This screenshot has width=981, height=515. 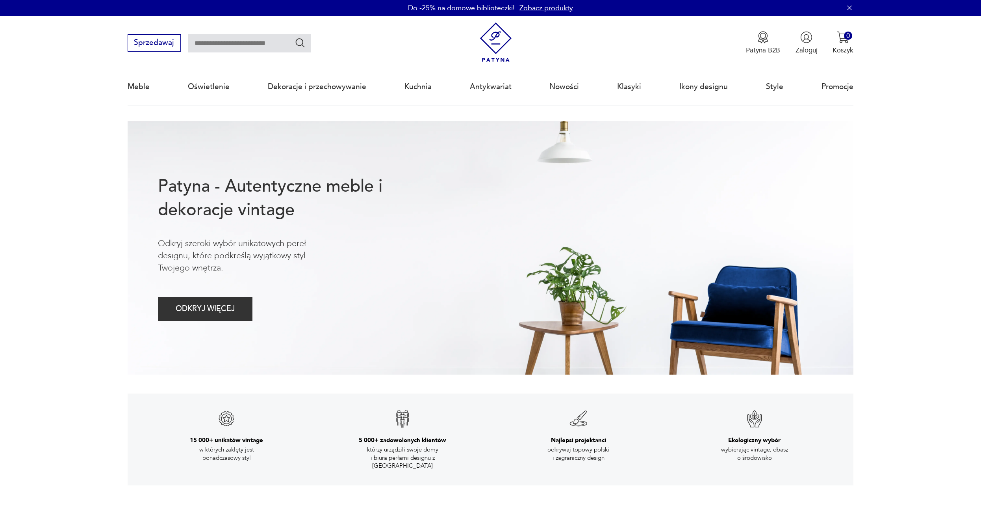 What do you see at coordinates (843, 37) in the screenshot?
I see `img: Ikona koszyka` at bounding box center [843, 37].